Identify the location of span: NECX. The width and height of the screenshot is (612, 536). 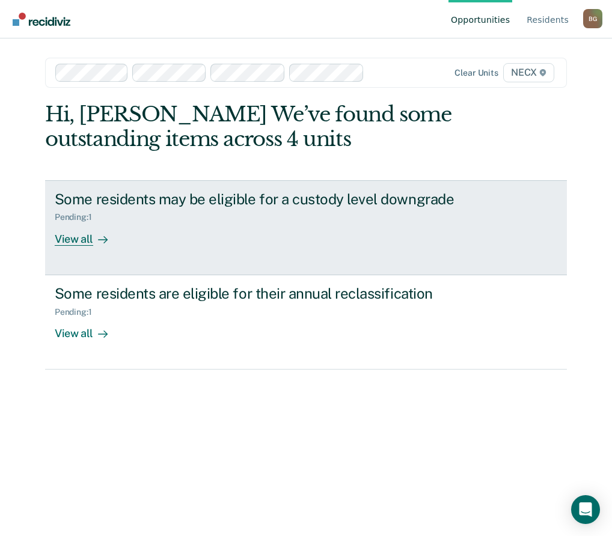
(528, 73).